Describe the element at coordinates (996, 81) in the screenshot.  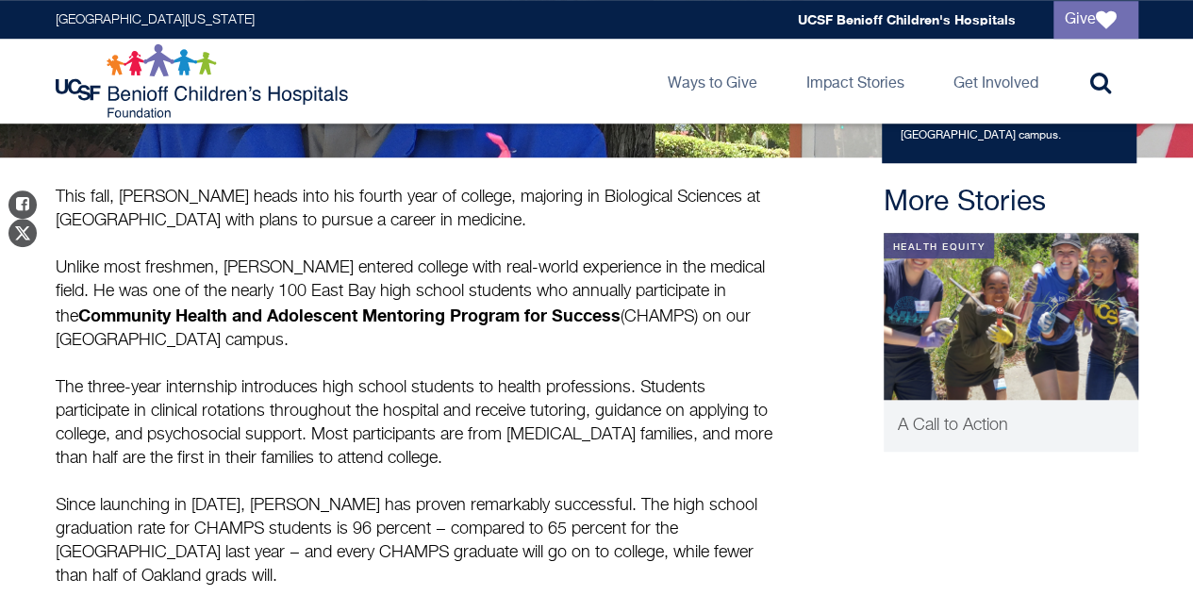
I see `a: Get Involved` at that location.